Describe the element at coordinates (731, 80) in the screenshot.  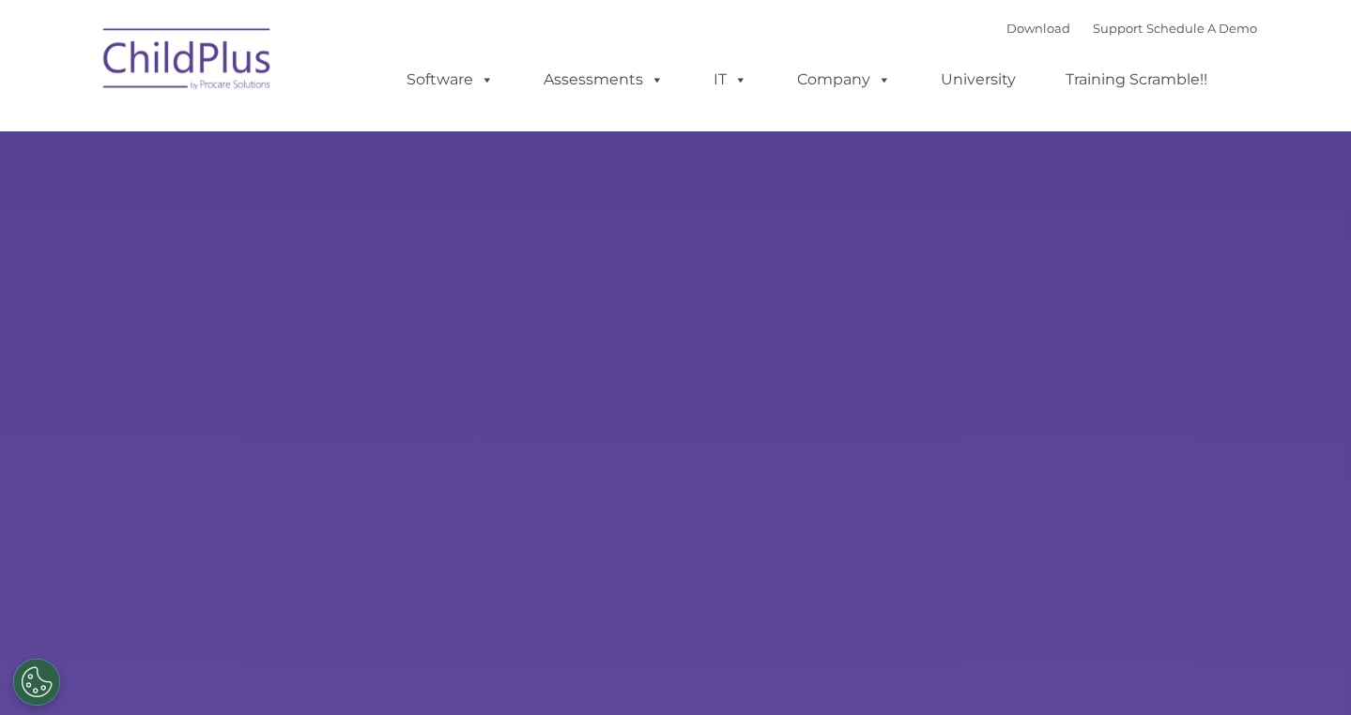
I see `a: IT` at that location.